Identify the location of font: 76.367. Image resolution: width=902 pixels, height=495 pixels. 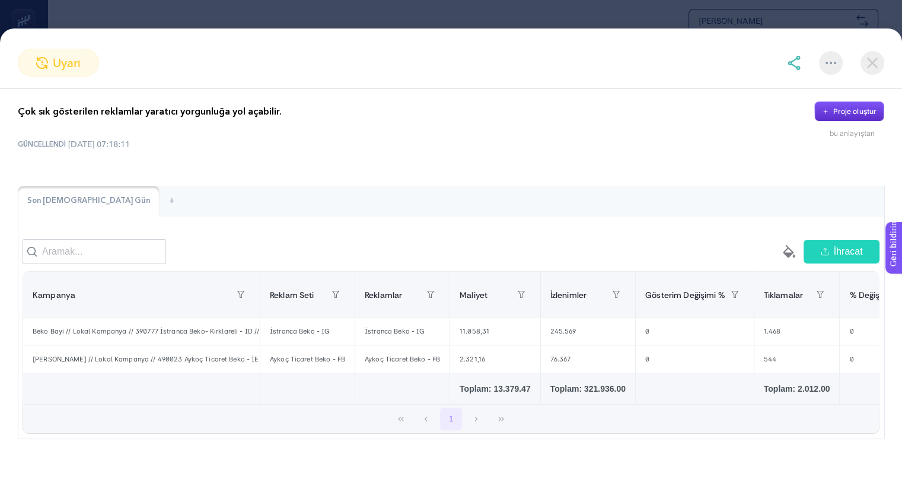
(560, 359).